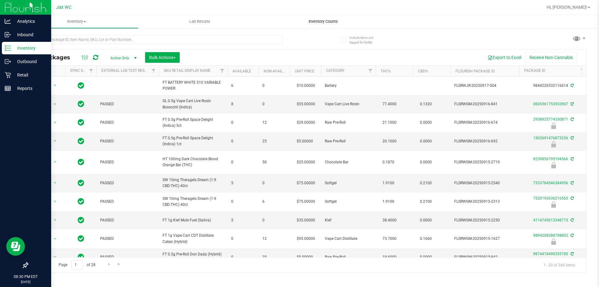  What do you see at coordinates (30, 21) in the screenshot?
I see `p: Analytics` at bounding box center [30, 21].